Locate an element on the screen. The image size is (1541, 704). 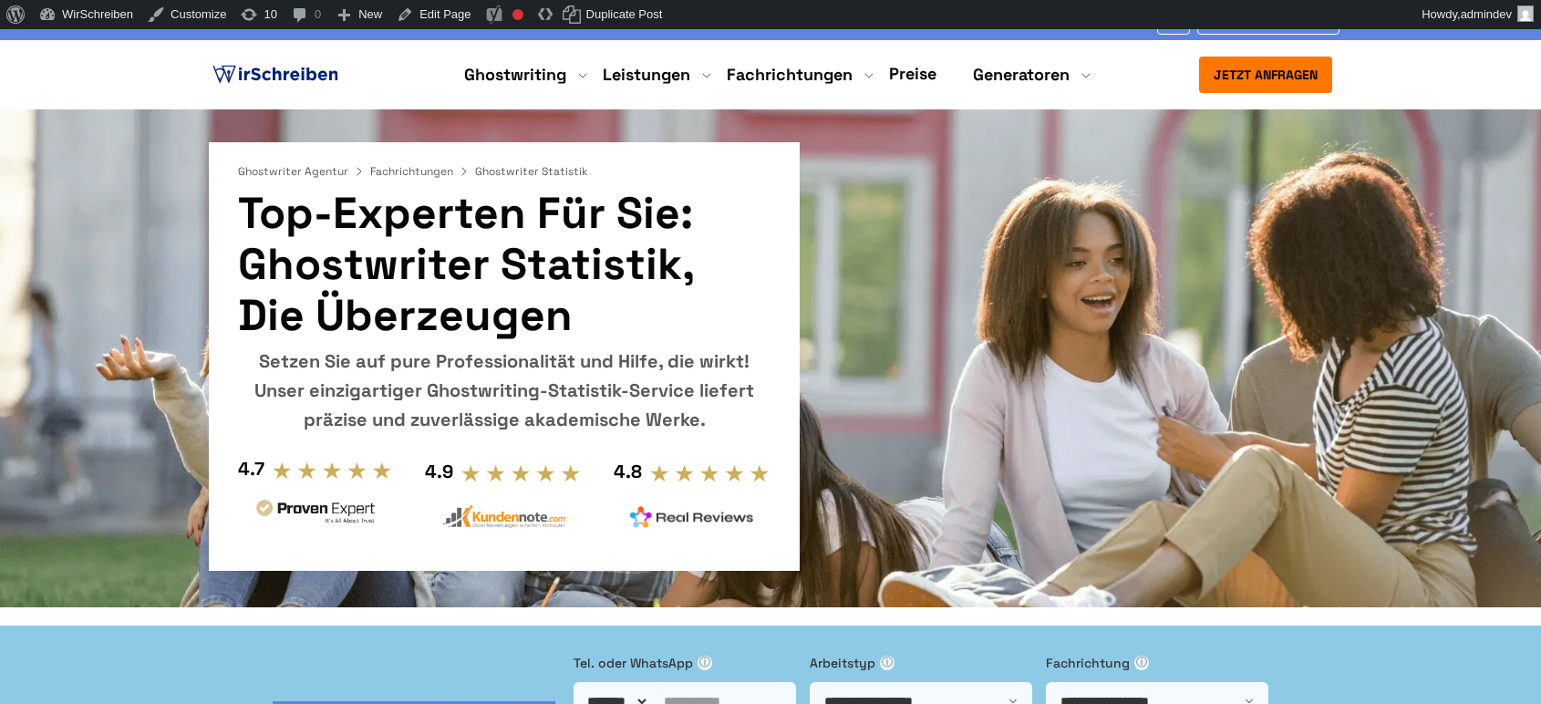
a: Leistungen is located at coordinates (647, 75).